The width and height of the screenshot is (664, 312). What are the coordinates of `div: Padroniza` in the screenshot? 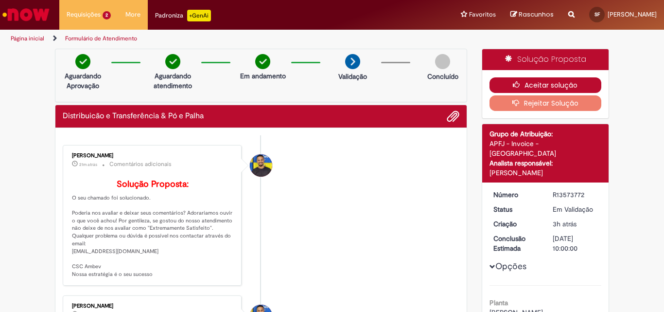 It's located at (183, 16).